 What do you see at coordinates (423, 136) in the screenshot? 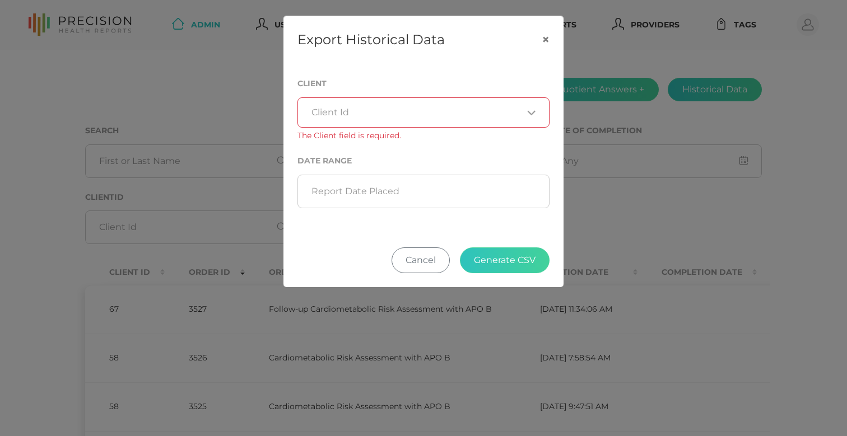
I see `div: The Client field is required.` at bounding box center [423, 136].